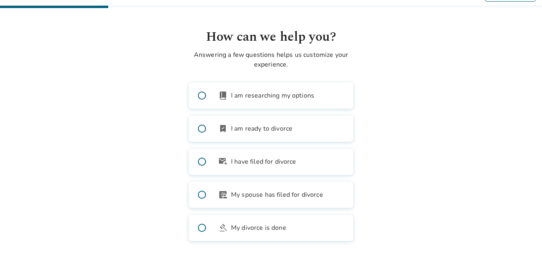 This screenshot has width=542, height=254. What do you see at coordinates (262, 129) in the screenshot?
I see `span: I am ready to divorce` at bounding box center [262, 129].